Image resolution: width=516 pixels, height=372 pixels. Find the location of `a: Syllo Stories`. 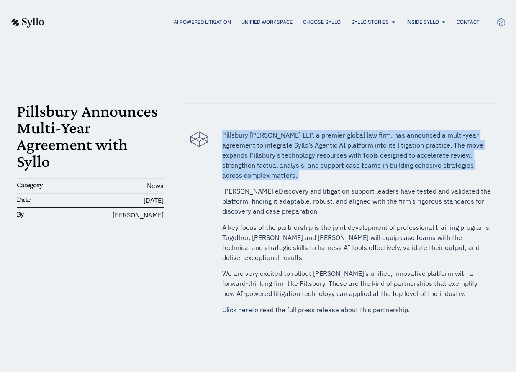

a: Syllo Stories is located at coordinates (370, 22).